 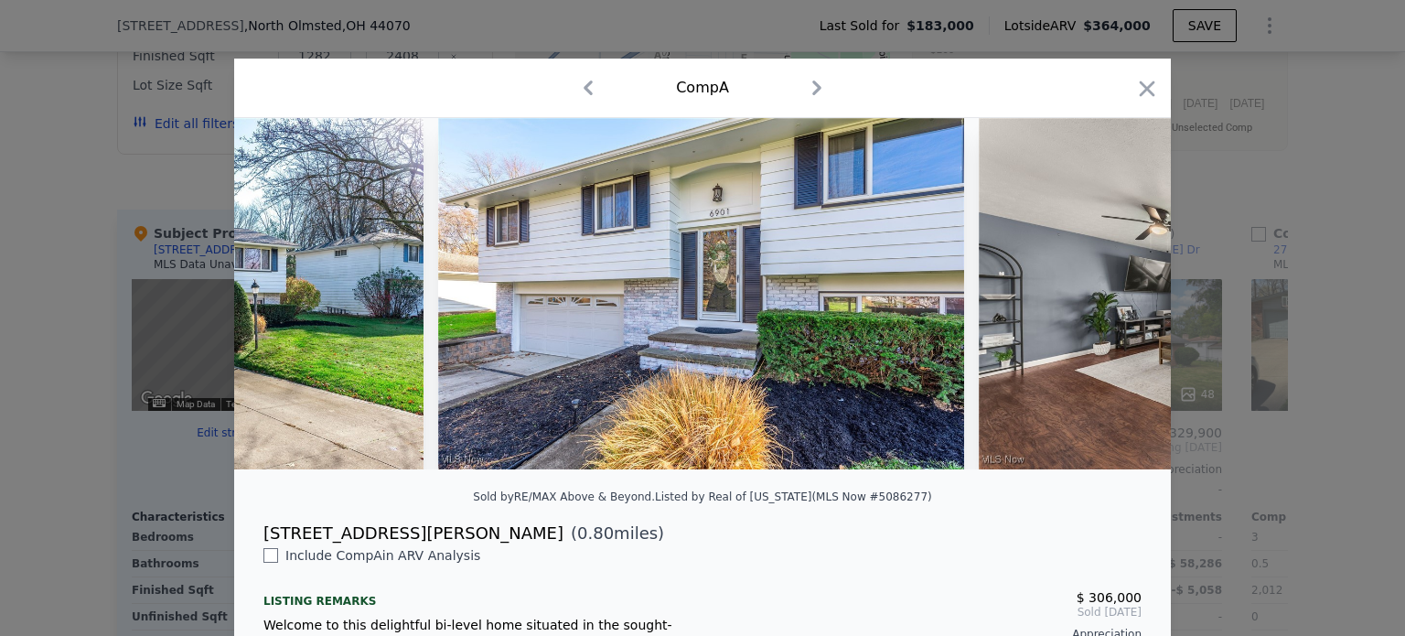 What do you see at coordinates (1108, 597) in the screenshot?
I see `span: $ 306,000` at bounding box center [1108, 597].